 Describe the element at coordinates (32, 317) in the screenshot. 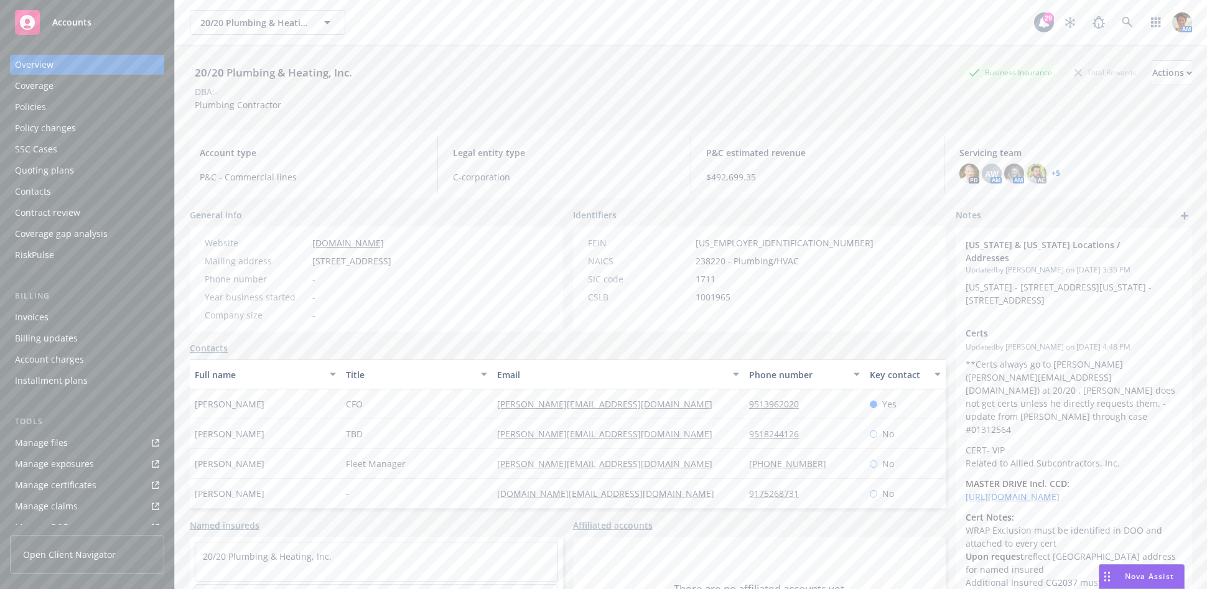

I see `div: Invoices` at that location.